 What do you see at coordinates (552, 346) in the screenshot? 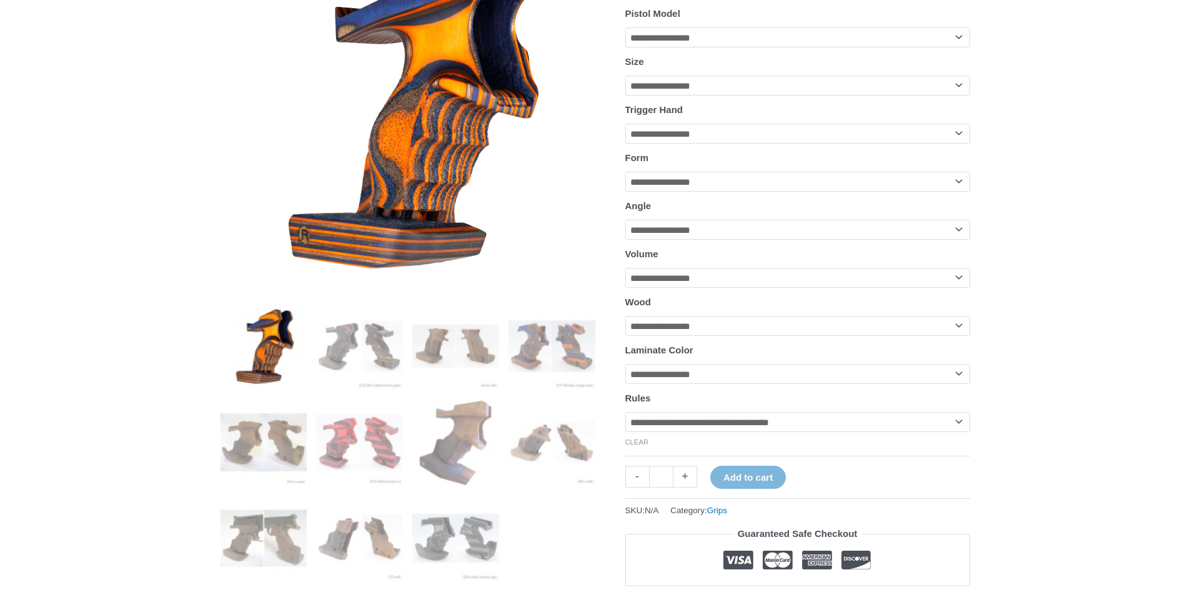
I see `img: Rink Grip for Sport Pistol - Image 4` at bounding box center [552, 346].